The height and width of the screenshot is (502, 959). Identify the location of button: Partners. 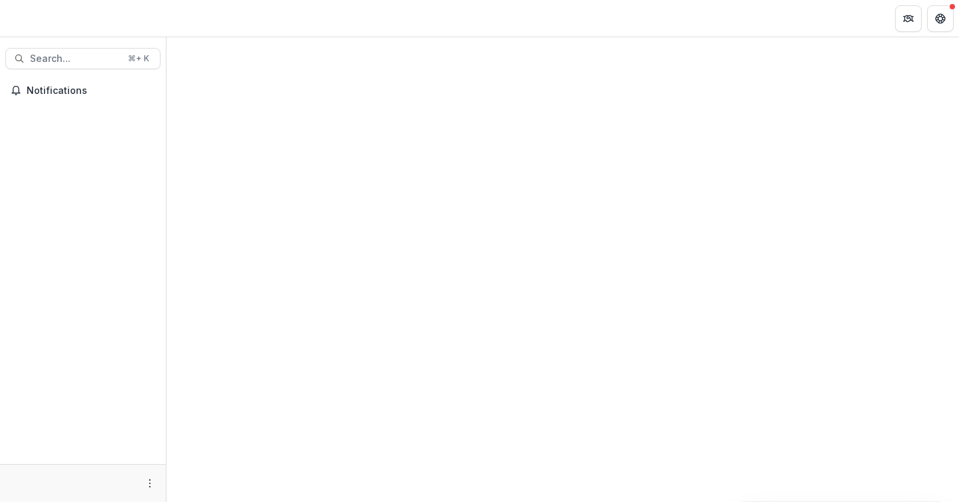
(909, 19).